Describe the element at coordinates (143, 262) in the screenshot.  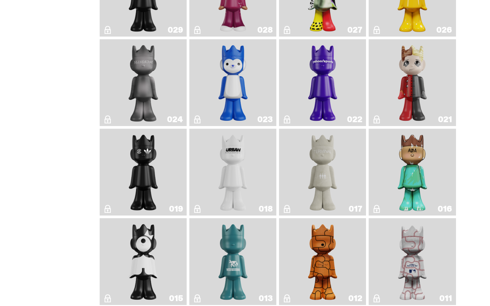
I see `a: Quest` at that location.